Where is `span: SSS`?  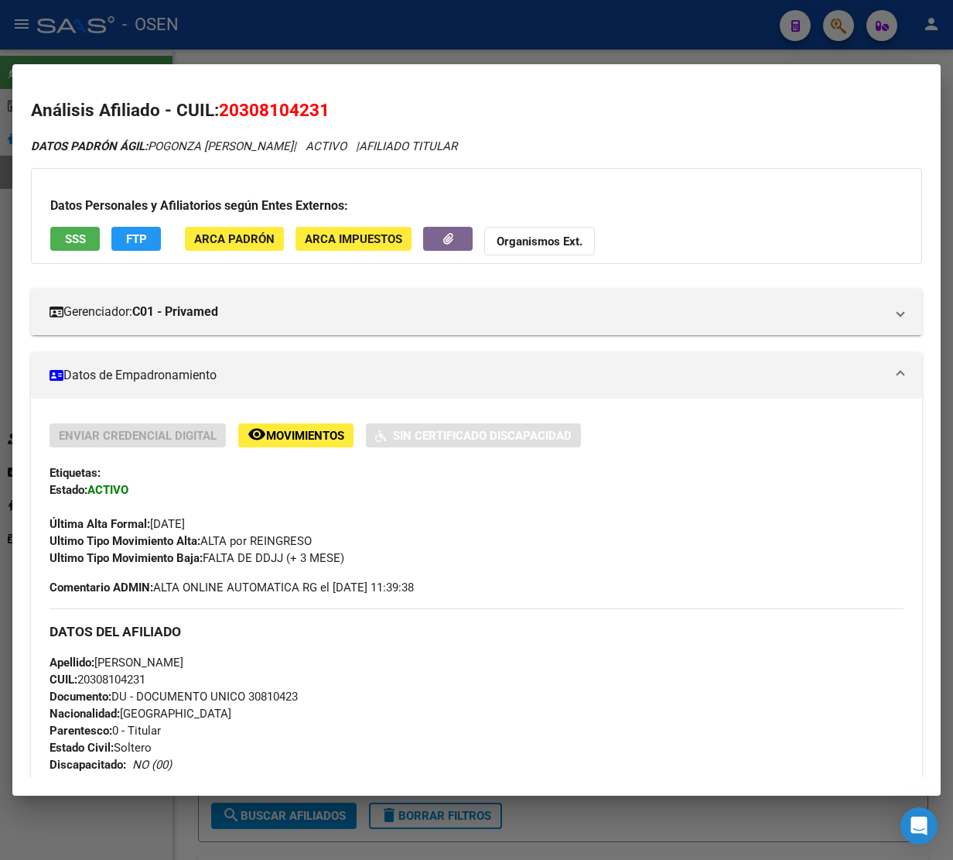 span: SSS is located at coordinates (75, 239).